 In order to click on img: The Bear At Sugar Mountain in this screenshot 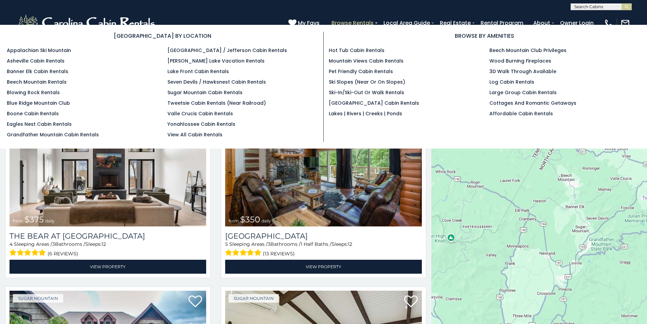, I will do `click(108, 160)`.